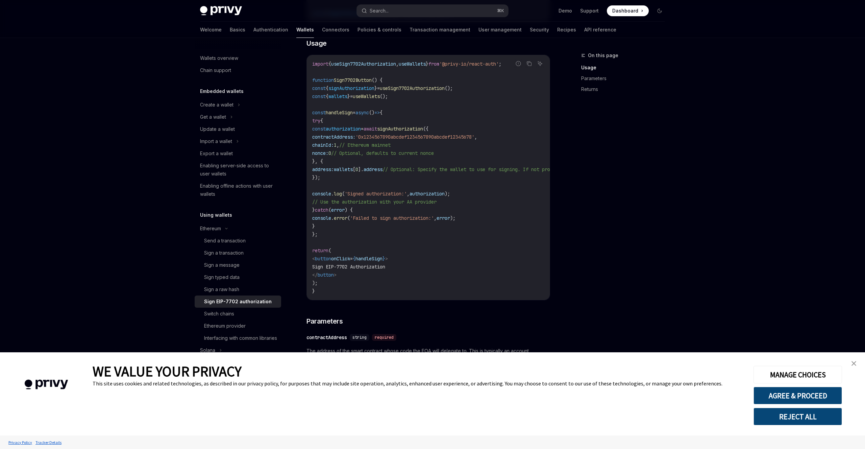 The height and width of the screenshot is (449, 865). I want to click on a: Wallets, so click(305, 30).